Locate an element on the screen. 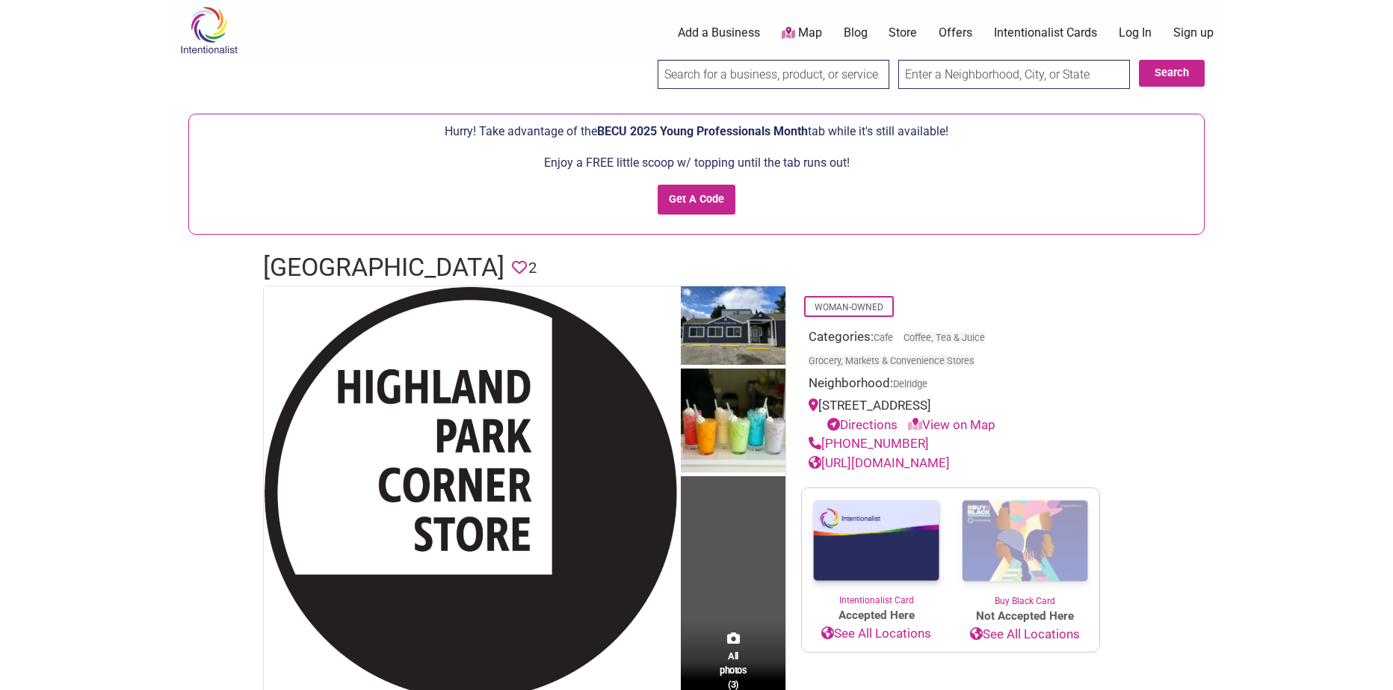 The height and width of the screenshot is (690, 1393). a: Intentionalist Cards is located at coordinates (1045, 33).